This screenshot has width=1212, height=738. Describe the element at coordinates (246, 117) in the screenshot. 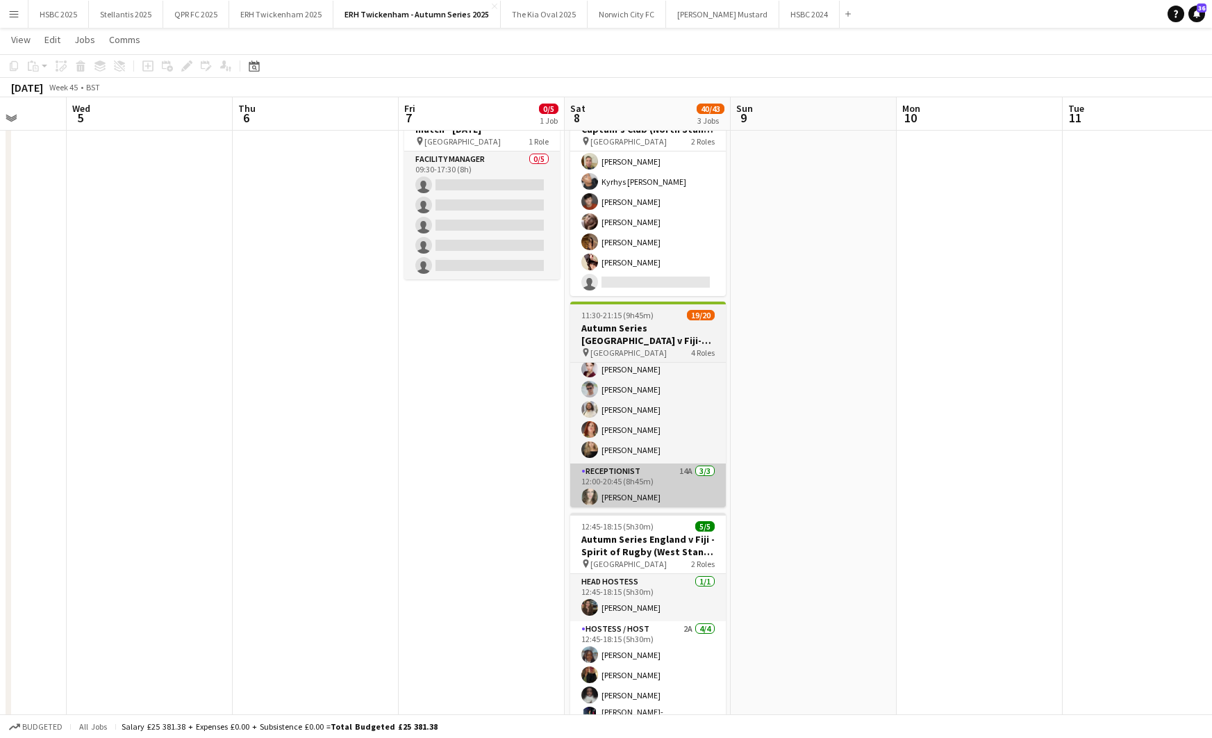

I see `span: 6` at that location.